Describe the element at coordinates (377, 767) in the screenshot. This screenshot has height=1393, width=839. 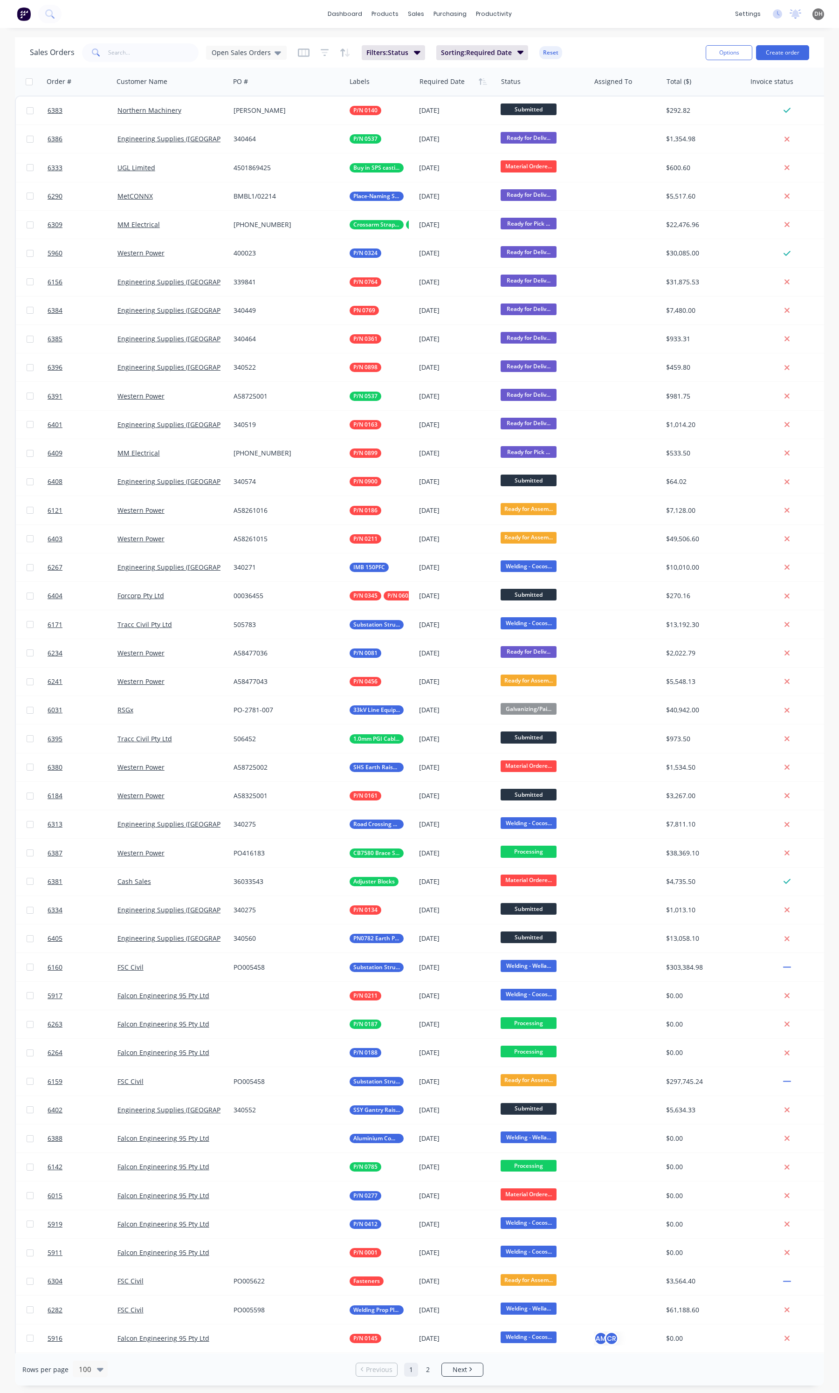
I see `button: SHS Earth Raisers` at that location.